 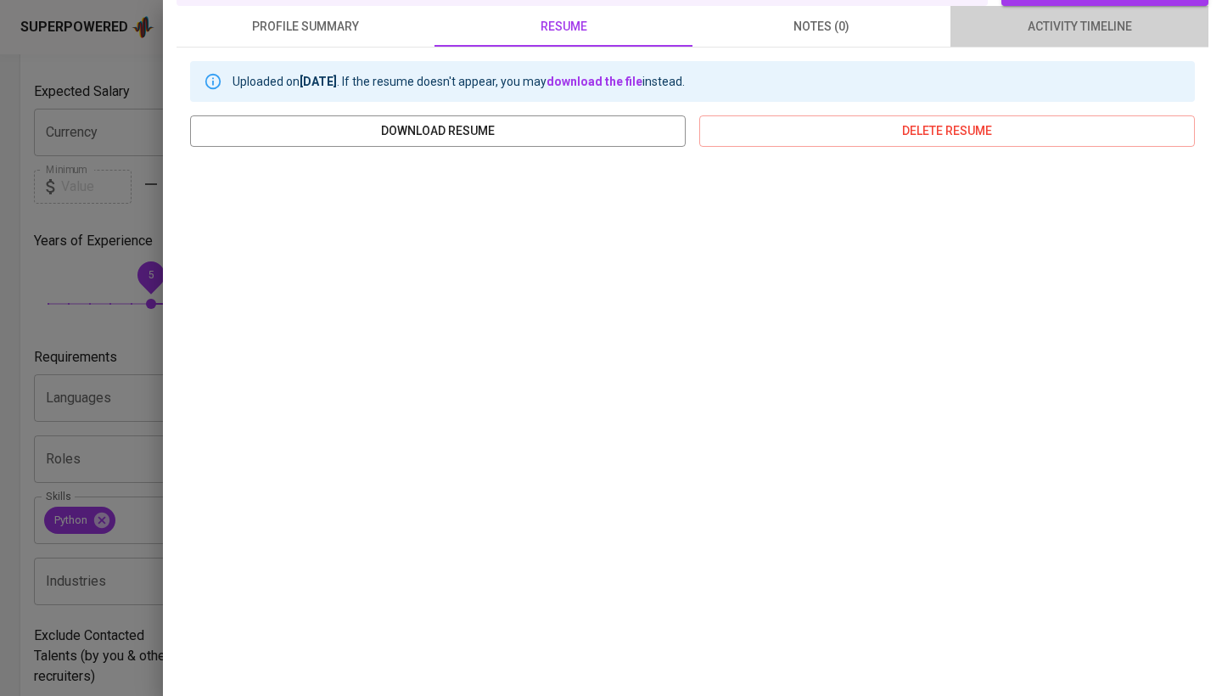 I want to click on span: delete resume, so click(x=947, y=131).